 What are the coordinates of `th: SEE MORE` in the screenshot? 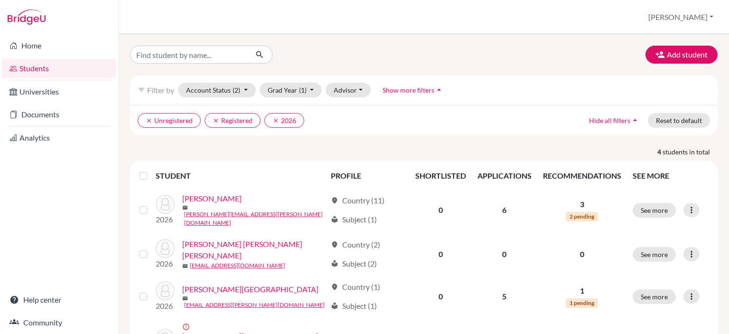 It's located at (670, 176).